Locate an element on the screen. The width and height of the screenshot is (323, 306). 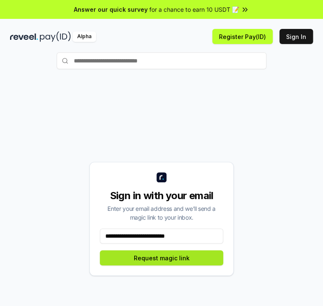
button: Request magic link is located at coordinates (161, 258).